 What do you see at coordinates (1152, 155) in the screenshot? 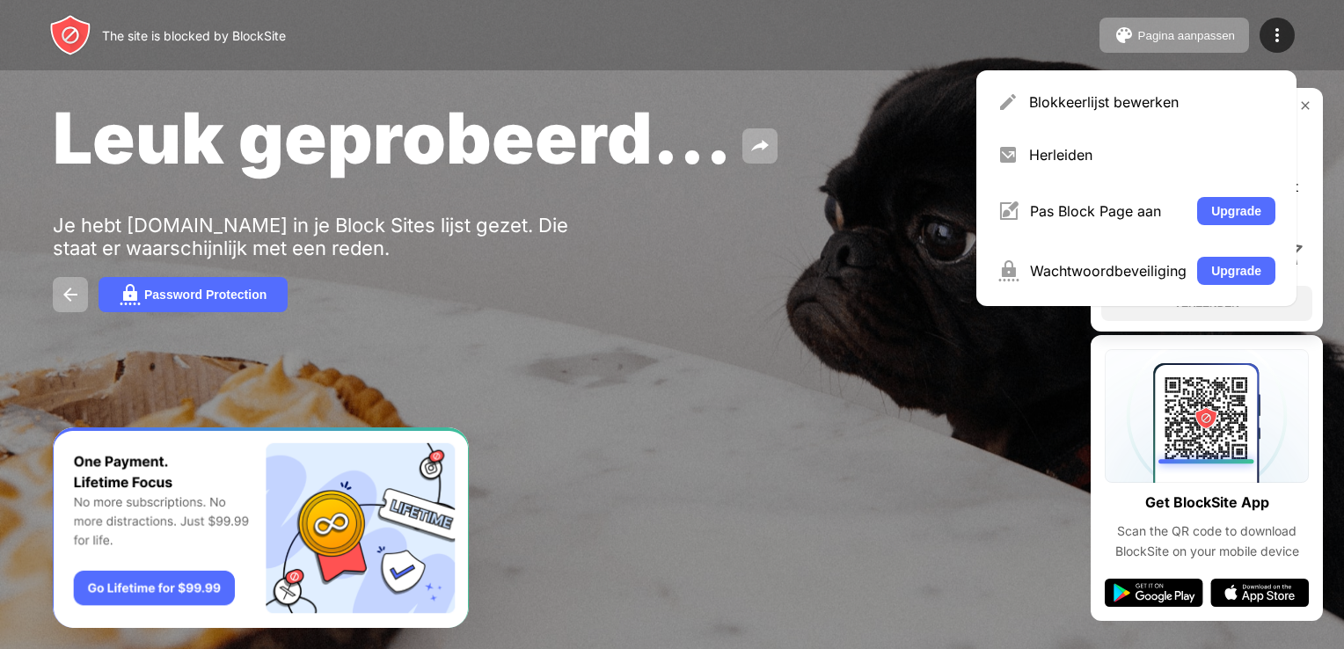
I see `div: Herleiden` at bounding box center [1152, 155].